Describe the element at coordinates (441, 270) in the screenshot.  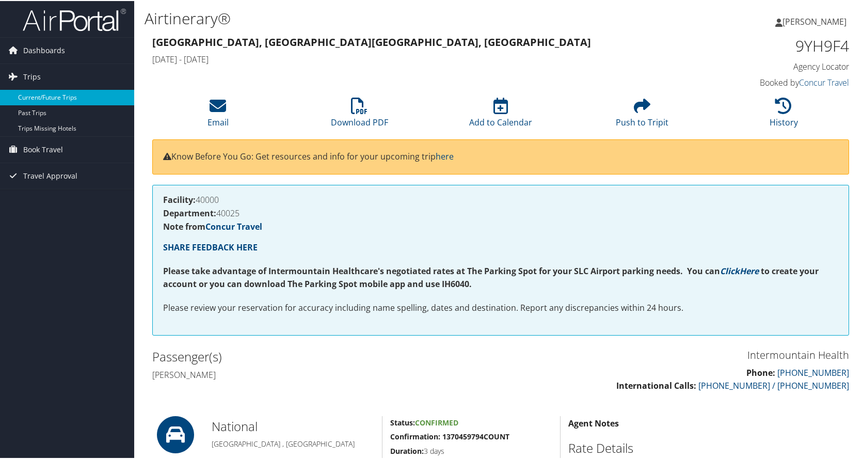
I see `strong: Please take advantage of Intermountain Healthcare's negotiated rates at The Parking Spot for your...` at that location.